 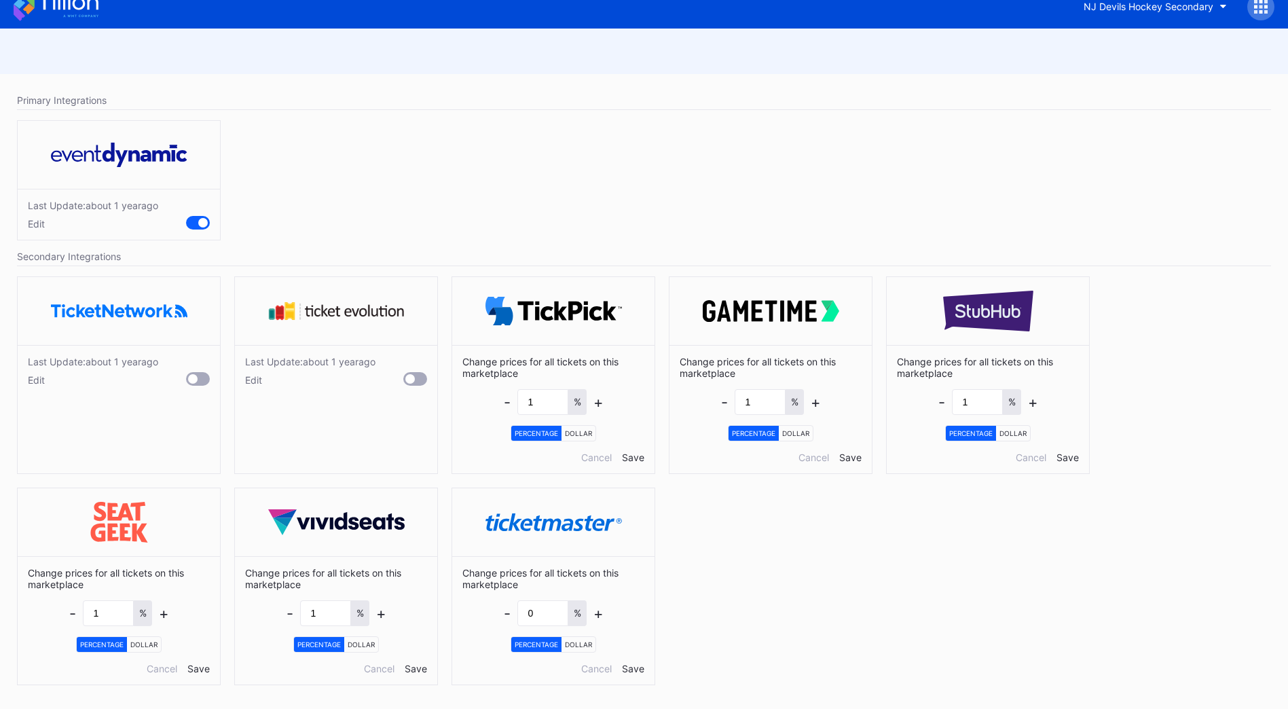 I want to click on img: eventDynamic.svg, so click(x=119, y=155).